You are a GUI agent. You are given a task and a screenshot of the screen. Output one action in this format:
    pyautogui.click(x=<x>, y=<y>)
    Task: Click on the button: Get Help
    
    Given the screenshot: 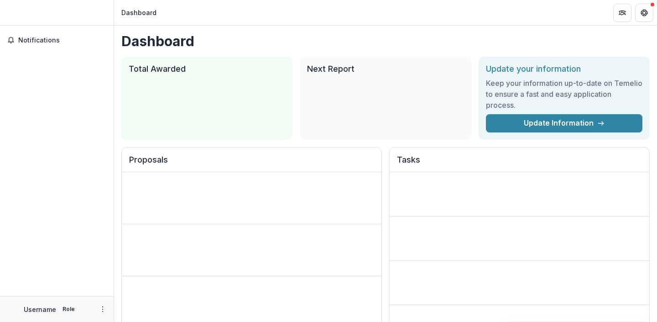 What is the action you would take?
    pyautogui.click(x=645, y=13)
    